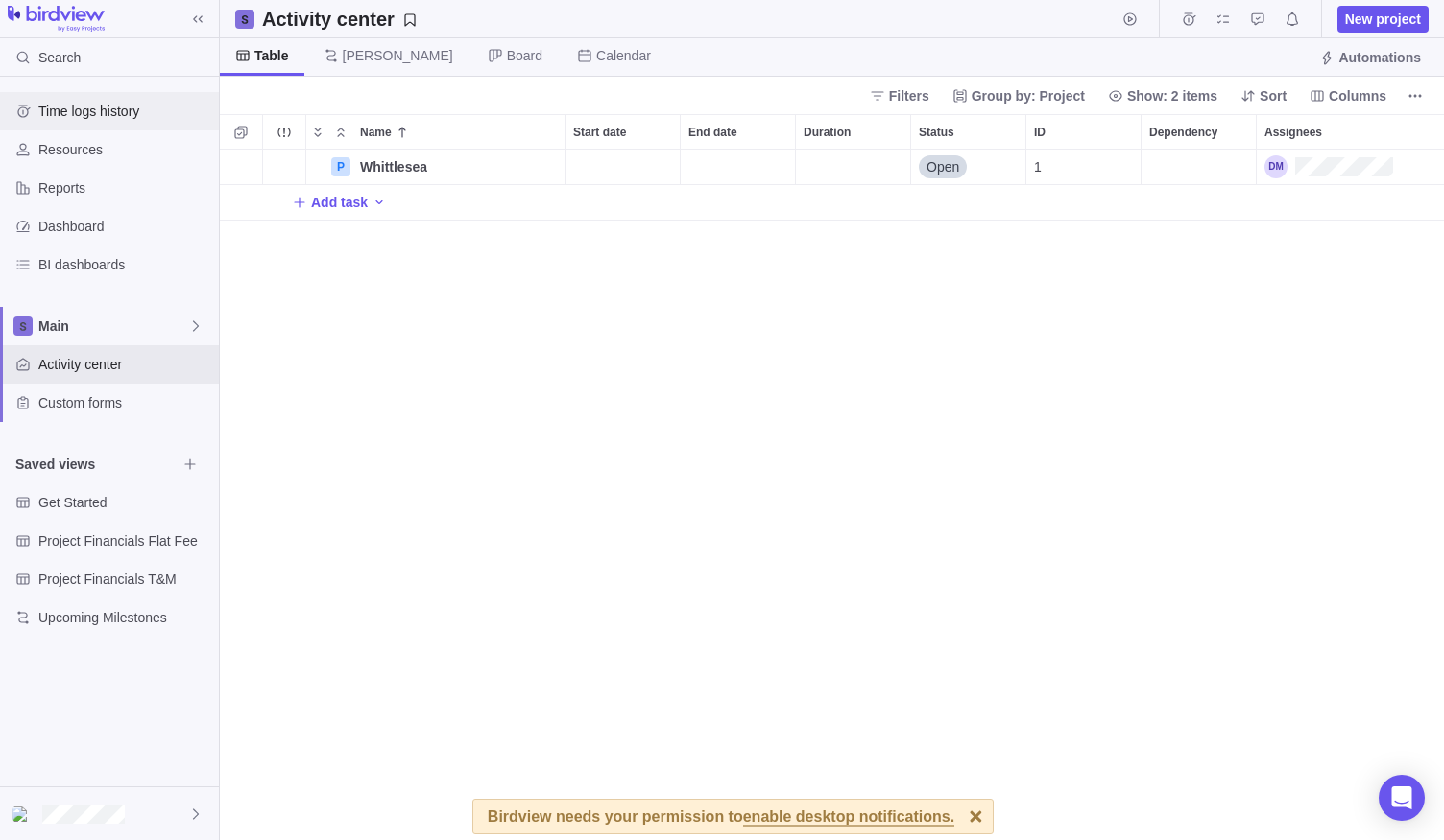  Describe the element at coordinates (380, 202) in the screenshot. I see `span: Add activity` at that location.